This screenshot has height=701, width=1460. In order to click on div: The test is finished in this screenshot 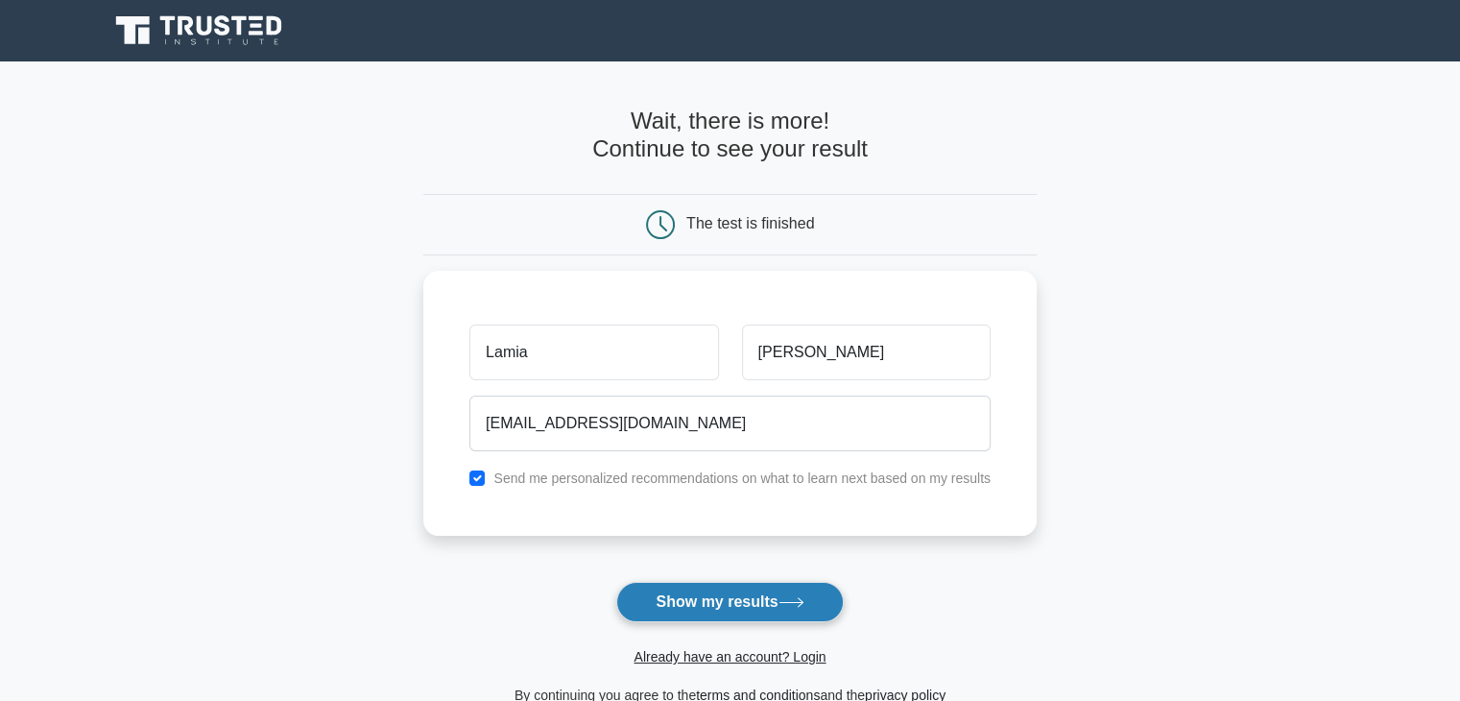, I will do `click(750, 223)`.